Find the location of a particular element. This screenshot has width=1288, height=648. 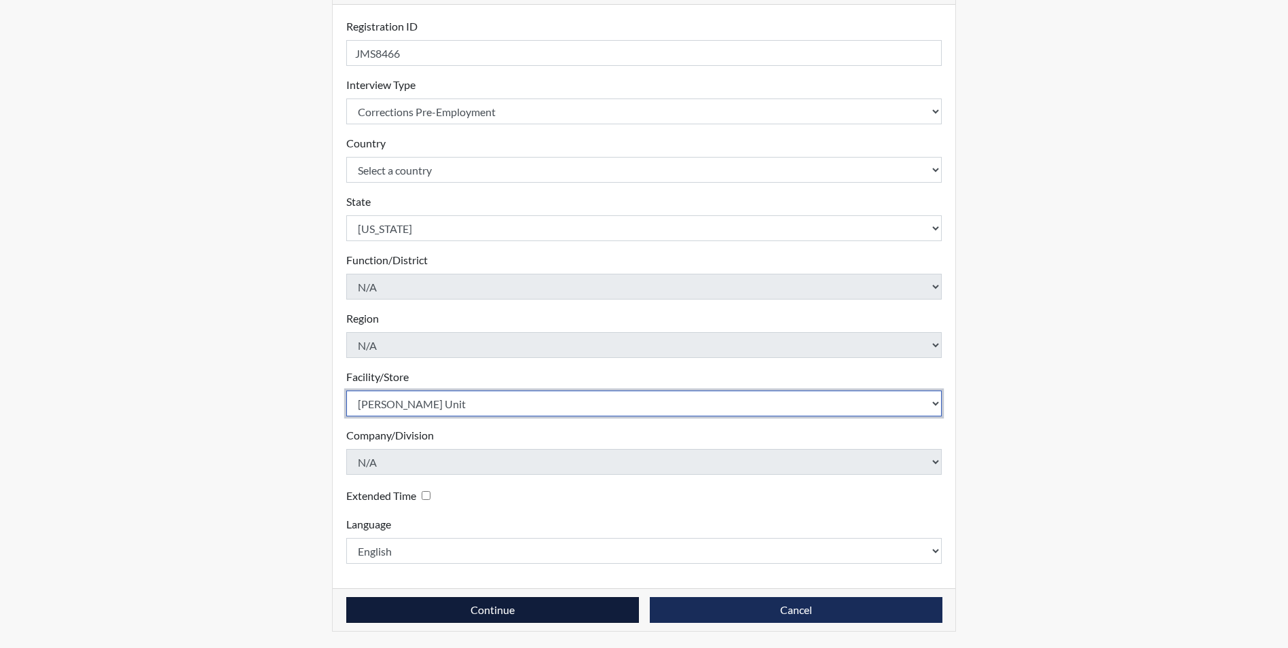

input: Insert a Registration ID, which needs to be a unique alphanumeric value for each interviewee is located at coordinates (644, 53).